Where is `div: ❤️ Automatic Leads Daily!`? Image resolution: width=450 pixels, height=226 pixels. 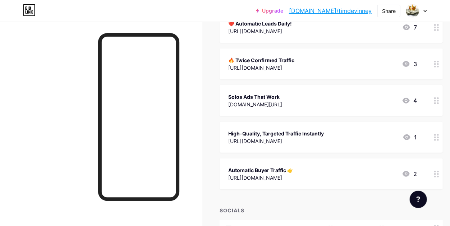 div: ❤️ Automatic Leads Daily! is located at coordinates (260, 23).